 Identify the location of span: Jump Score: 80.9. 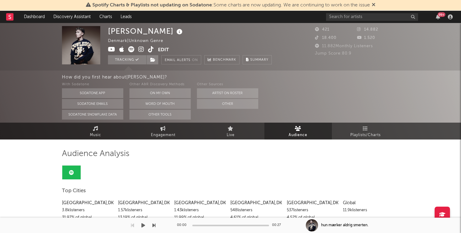
(333, 53).